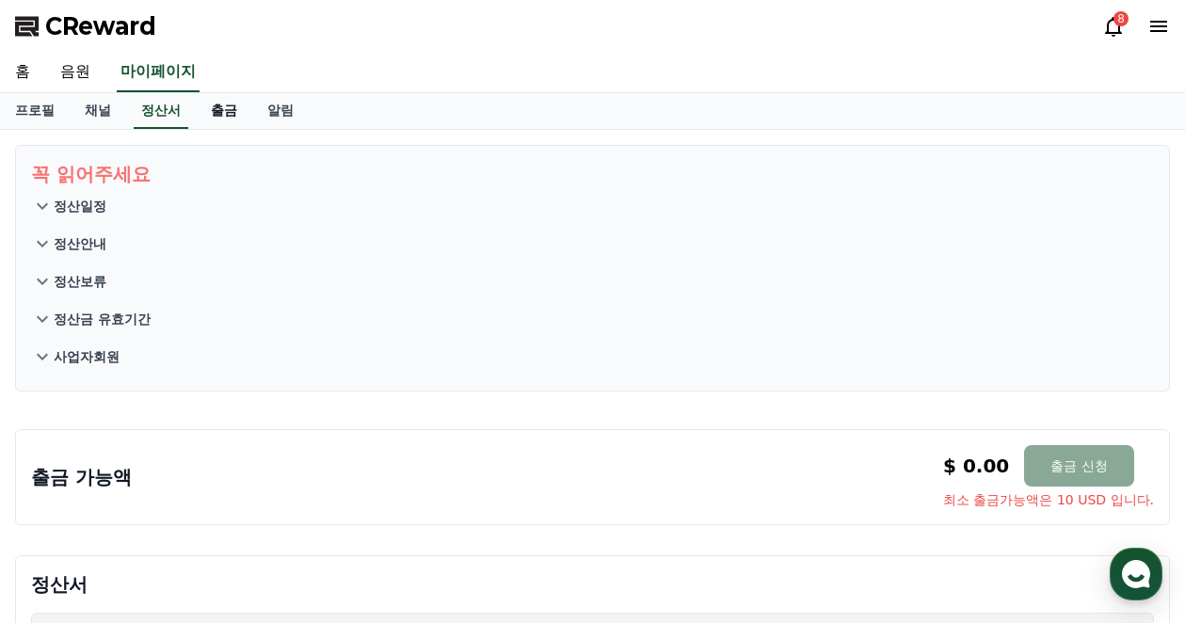  What do you see at coordinates (592, 244) in the screenshot?
I see `button: 정산안내` at bounding box center [592, 244].